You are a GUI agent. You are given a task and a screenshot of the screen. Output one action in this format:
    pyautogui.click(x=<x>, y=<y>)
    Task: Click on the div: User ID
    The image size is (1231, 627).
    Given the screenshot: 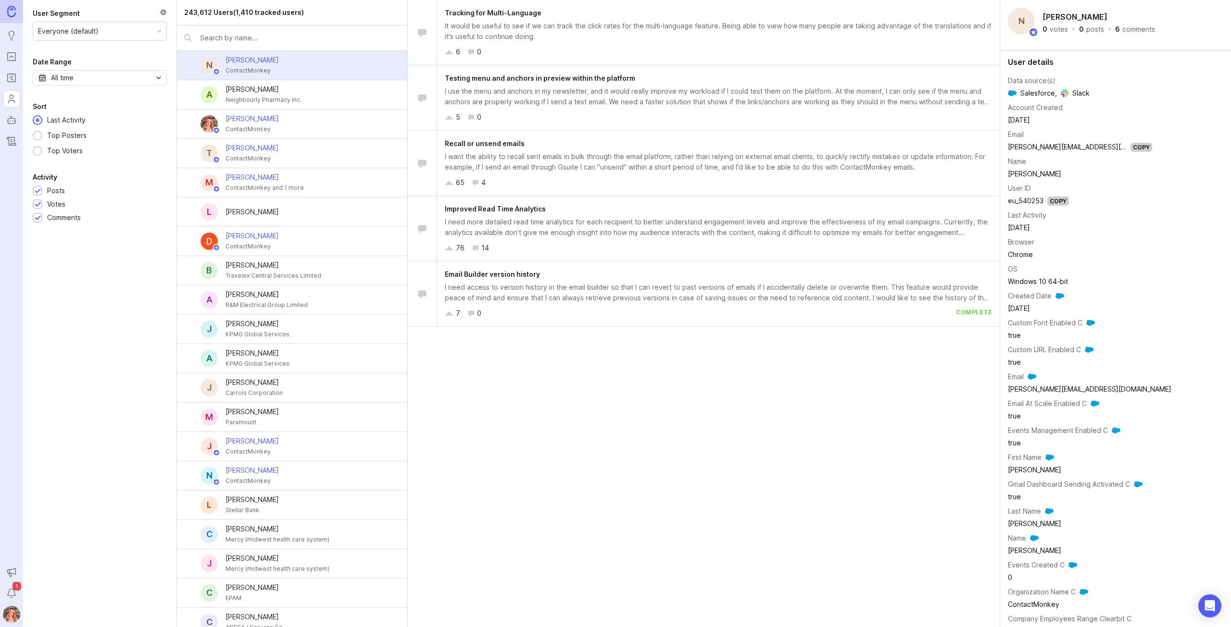 What is the action you would take?
    pyautogui.click(x=1019, y=188)
    